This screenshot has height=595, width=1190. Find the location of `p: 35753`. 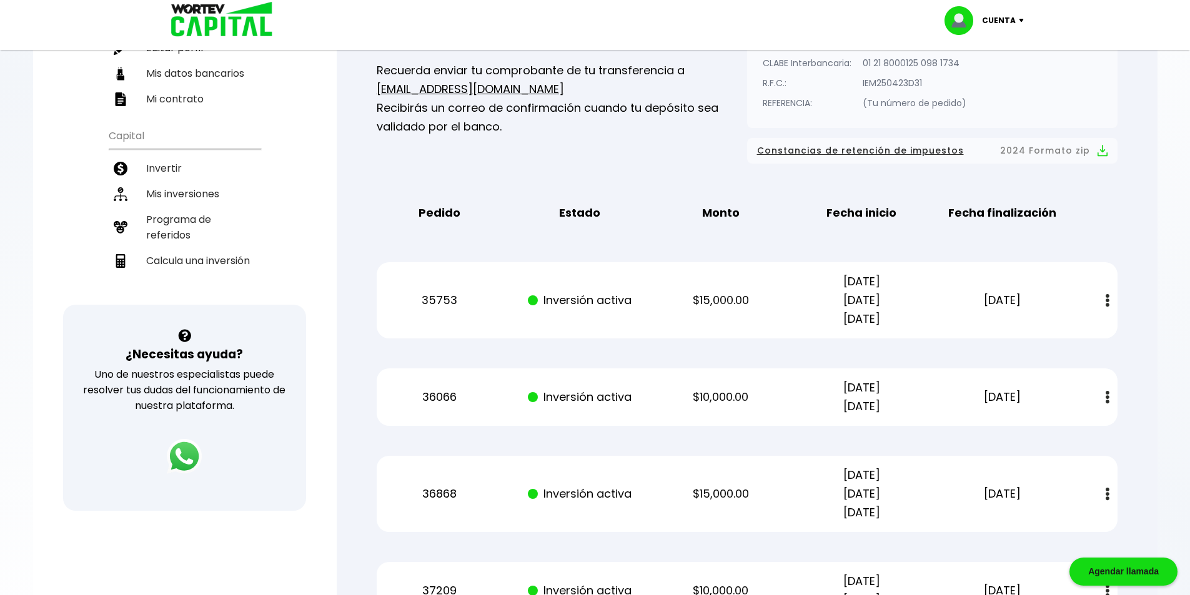

p: 35753 is located at coordinates (439, 301).